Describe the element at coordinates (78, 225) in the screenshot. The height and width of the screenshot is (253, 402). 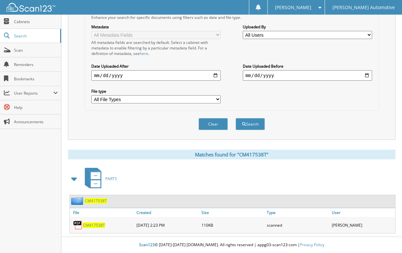
I see `img: PDF.png` at that location.